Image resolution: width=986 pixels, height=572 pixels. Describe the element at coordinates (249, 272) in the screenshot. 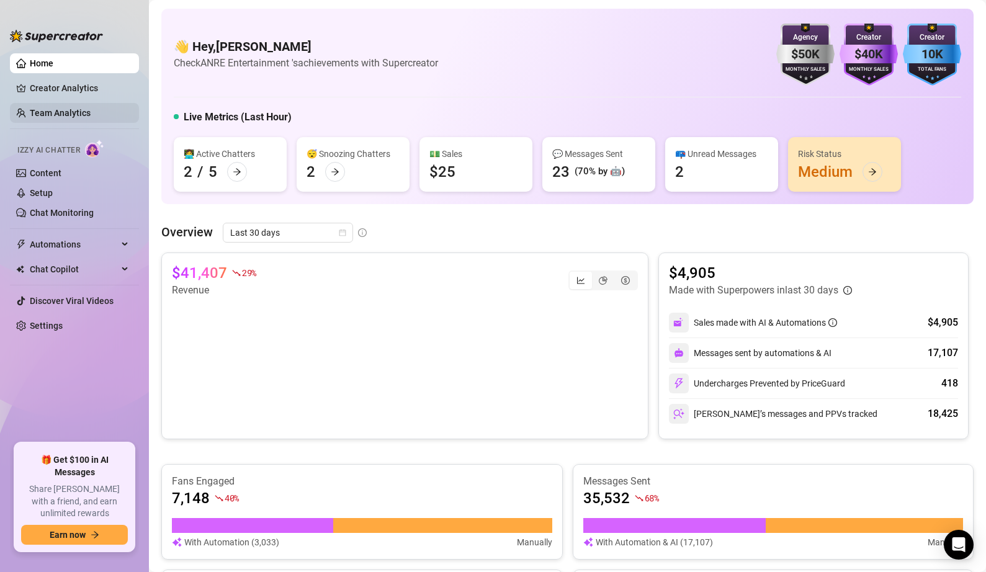

I see `span: 29 %` at that location.